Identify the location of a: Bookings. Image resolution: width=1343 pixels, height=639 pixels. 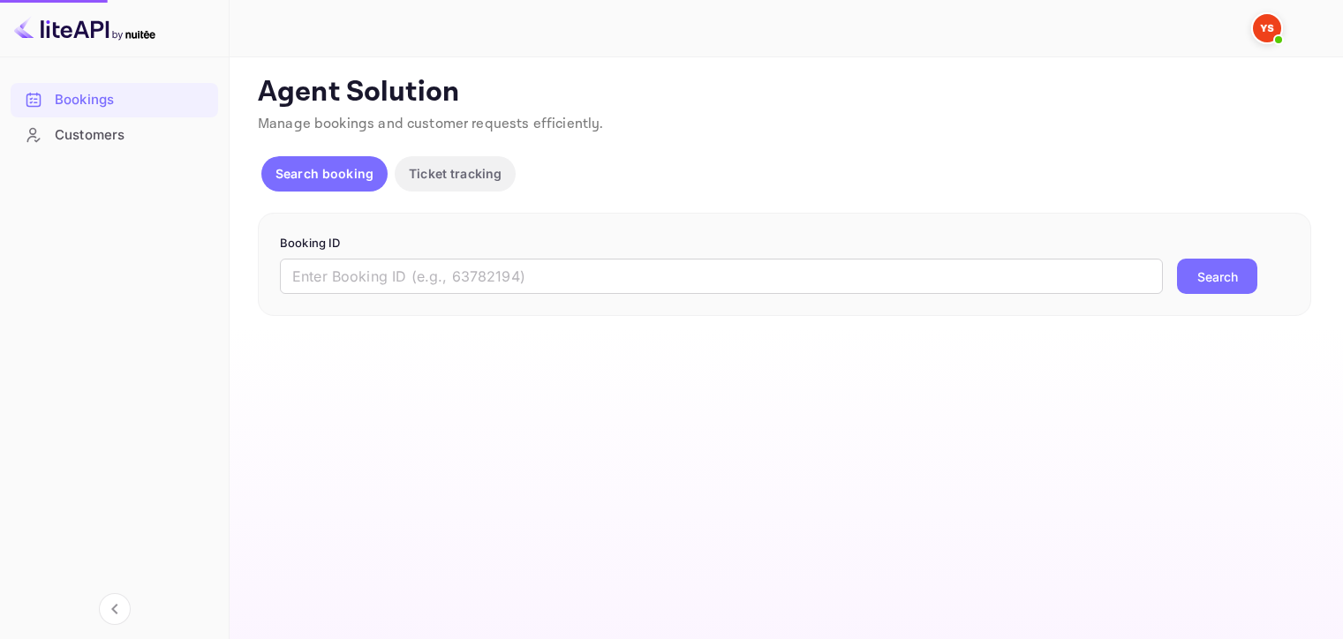
(114, 99).